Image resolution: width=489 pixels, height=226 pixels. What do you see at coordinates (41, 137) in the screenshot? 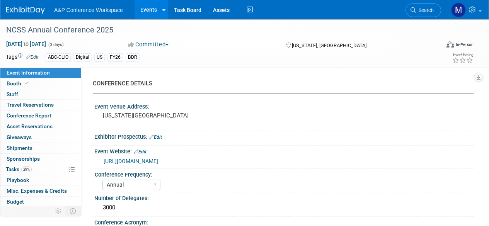
I see `a: Giveaways` at bounding box center [41, 137].